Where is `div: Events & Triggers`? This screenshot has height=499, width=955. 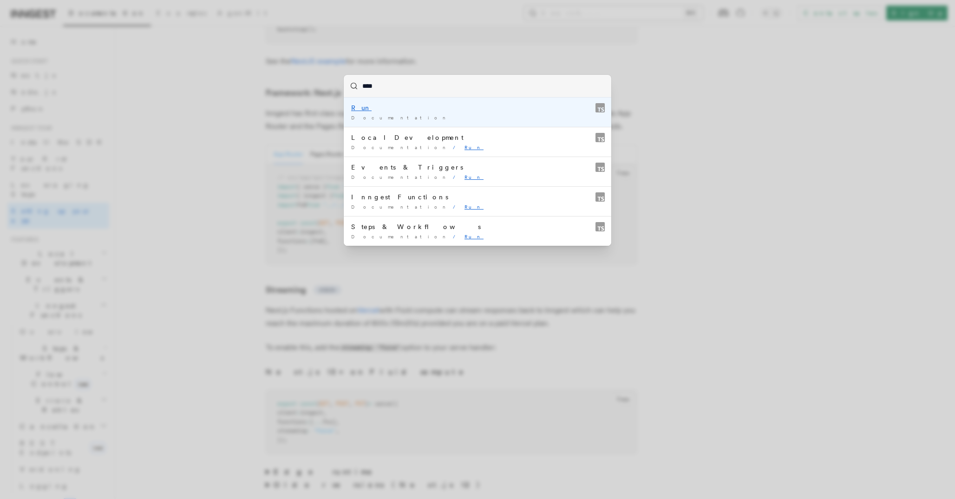
div: Events & Triggers is located at coordinates (477, 167).